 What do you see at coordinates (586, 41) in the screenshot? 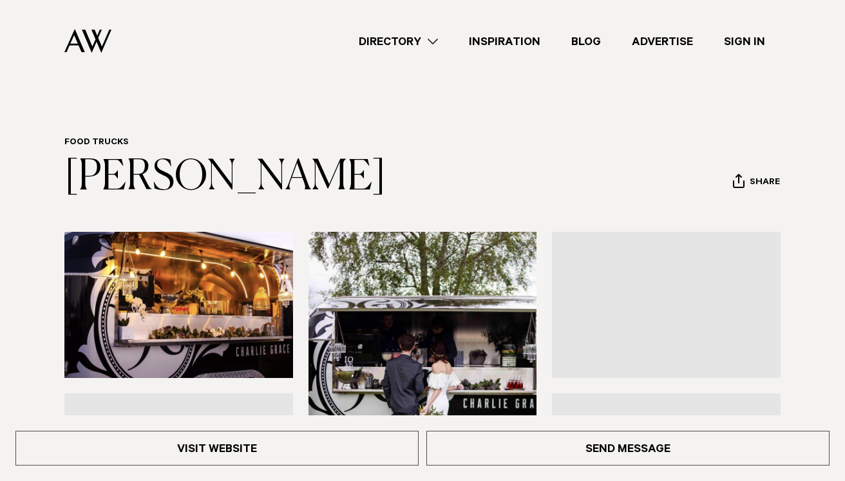
I see `a: Blog` at bounding box center [586, 41].